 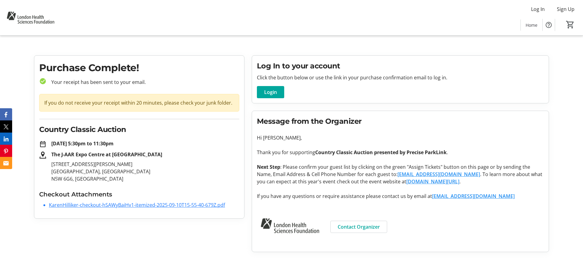 What do you see at coordinates (271, 92) in the screenshot?
I see `span: Login` at bounding box center [271, 92].